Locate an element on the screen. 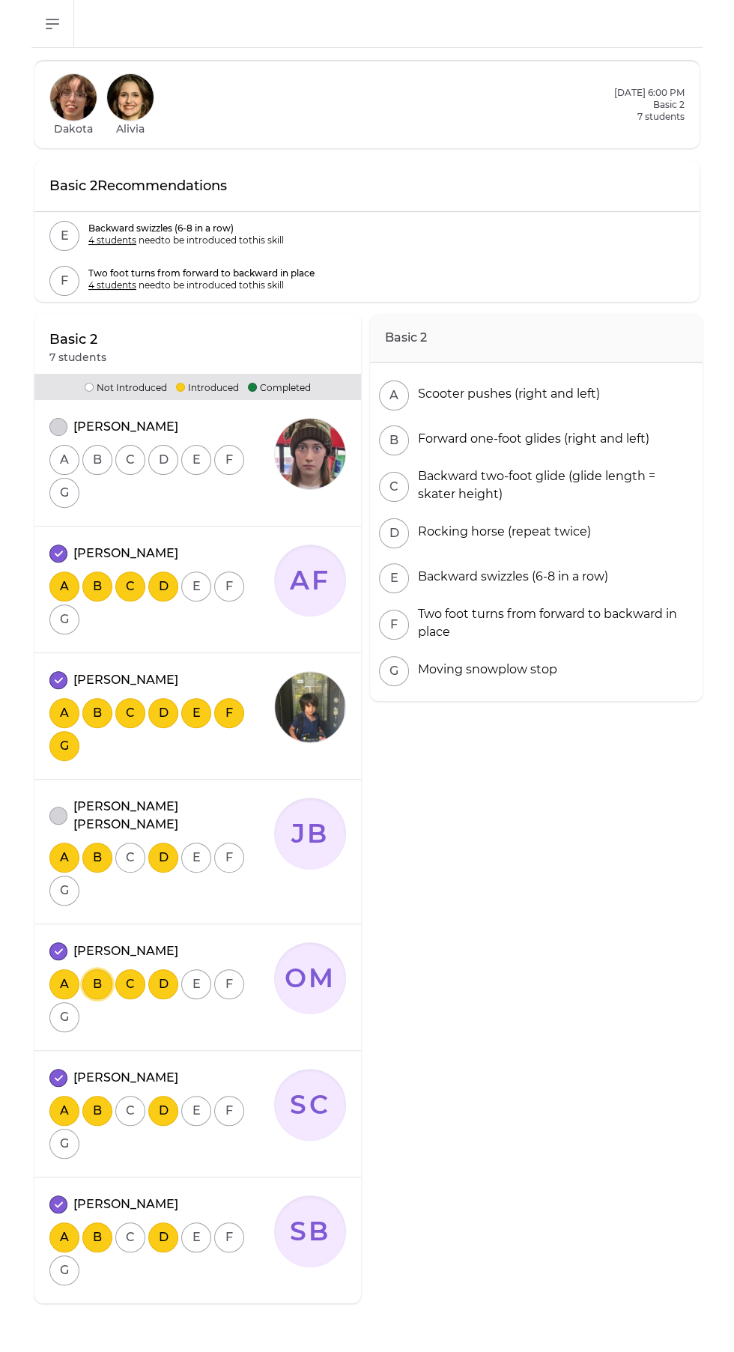 Image resolution: width=734 pixels, height=1352 pixels. p: Backward swizzles (6-8 in a row) is located at coordinates (186, 228).